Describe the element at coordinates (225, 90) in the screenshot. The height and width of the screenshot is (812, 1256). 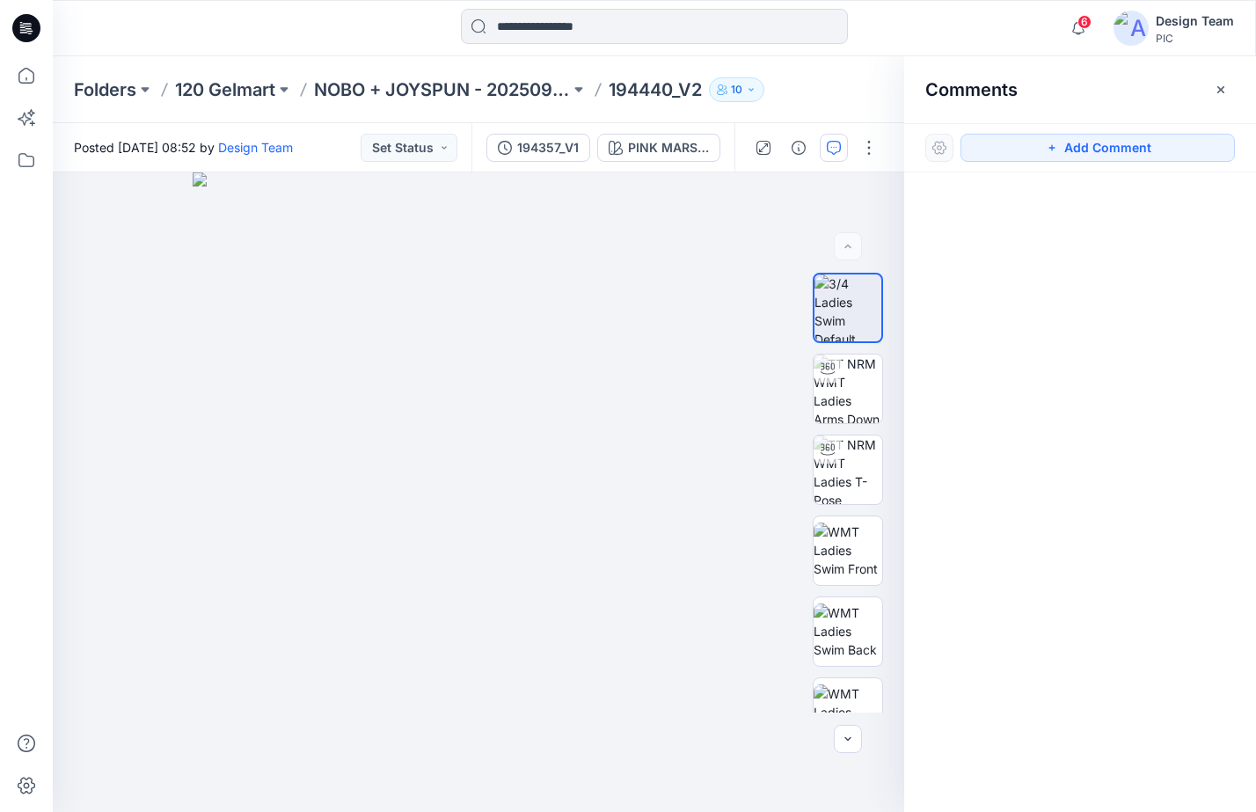
I see `p: 120 Gelmart` at that location.